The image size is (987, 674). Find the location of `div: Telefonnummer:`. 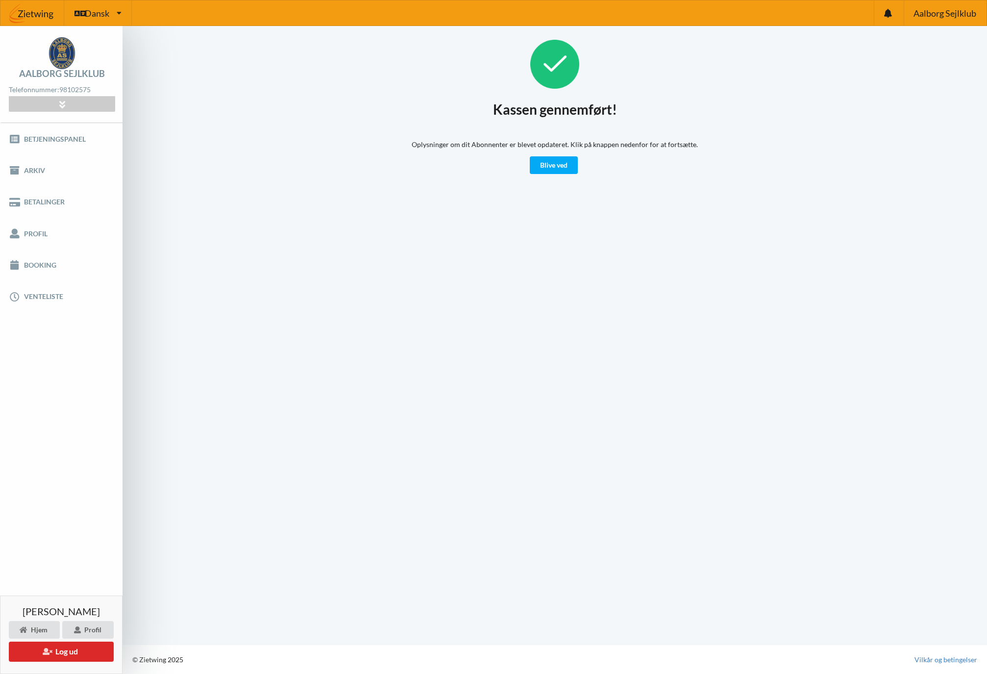

div: Telefonnummer: is located at coordinates (62, 90).